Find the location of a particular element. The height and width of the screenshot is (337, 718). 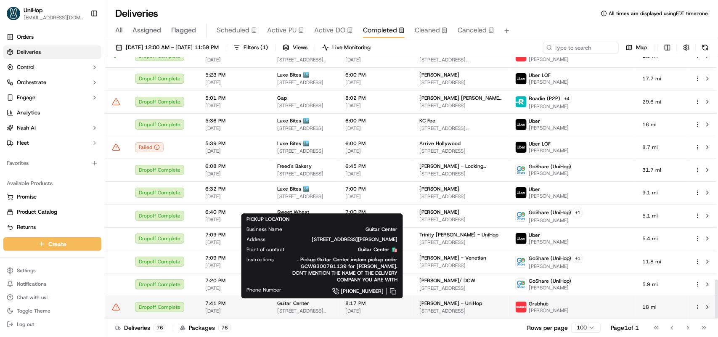

span: Orders is located at coordinates (25, 37).